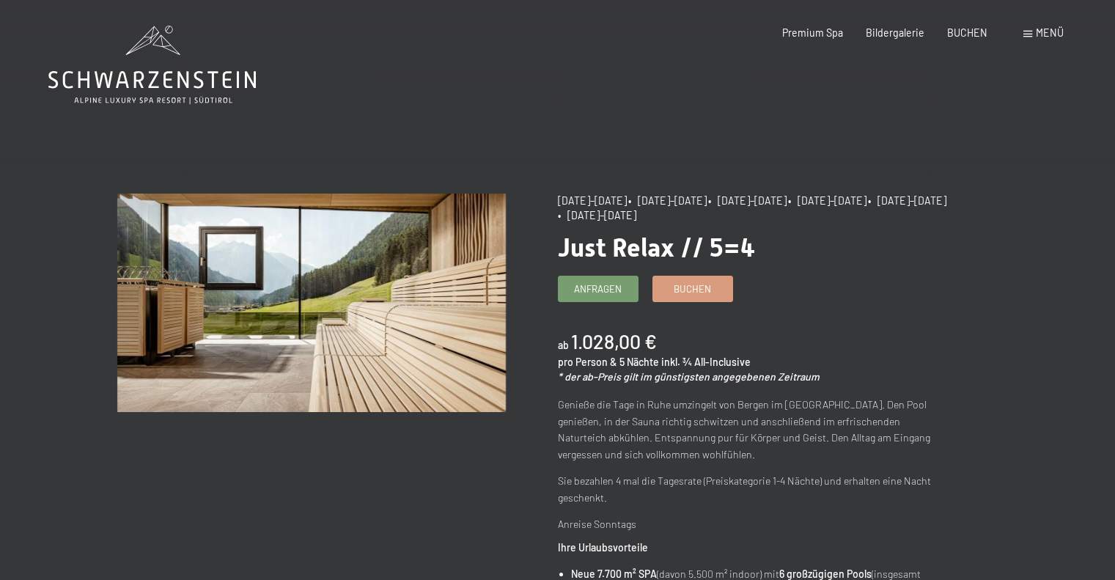 The height and width of the screenshot is (580, 1115). I want to click on img: Just Relax // 5=4, so click(311, 303).